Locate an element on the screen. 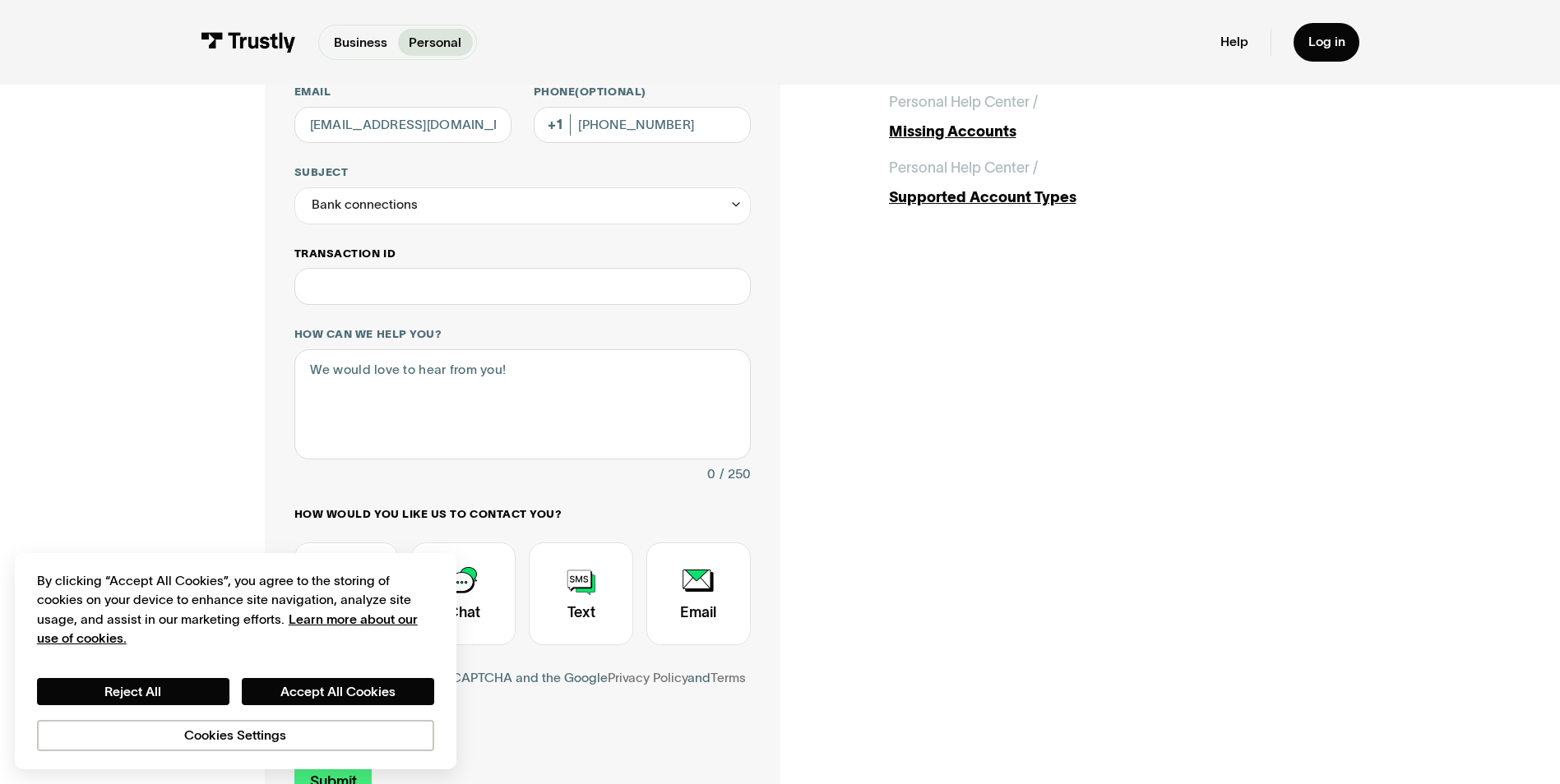 The width and height of the screenshot is (1560, 784). img: Trustly Logo is located at coordinates (249, 42).